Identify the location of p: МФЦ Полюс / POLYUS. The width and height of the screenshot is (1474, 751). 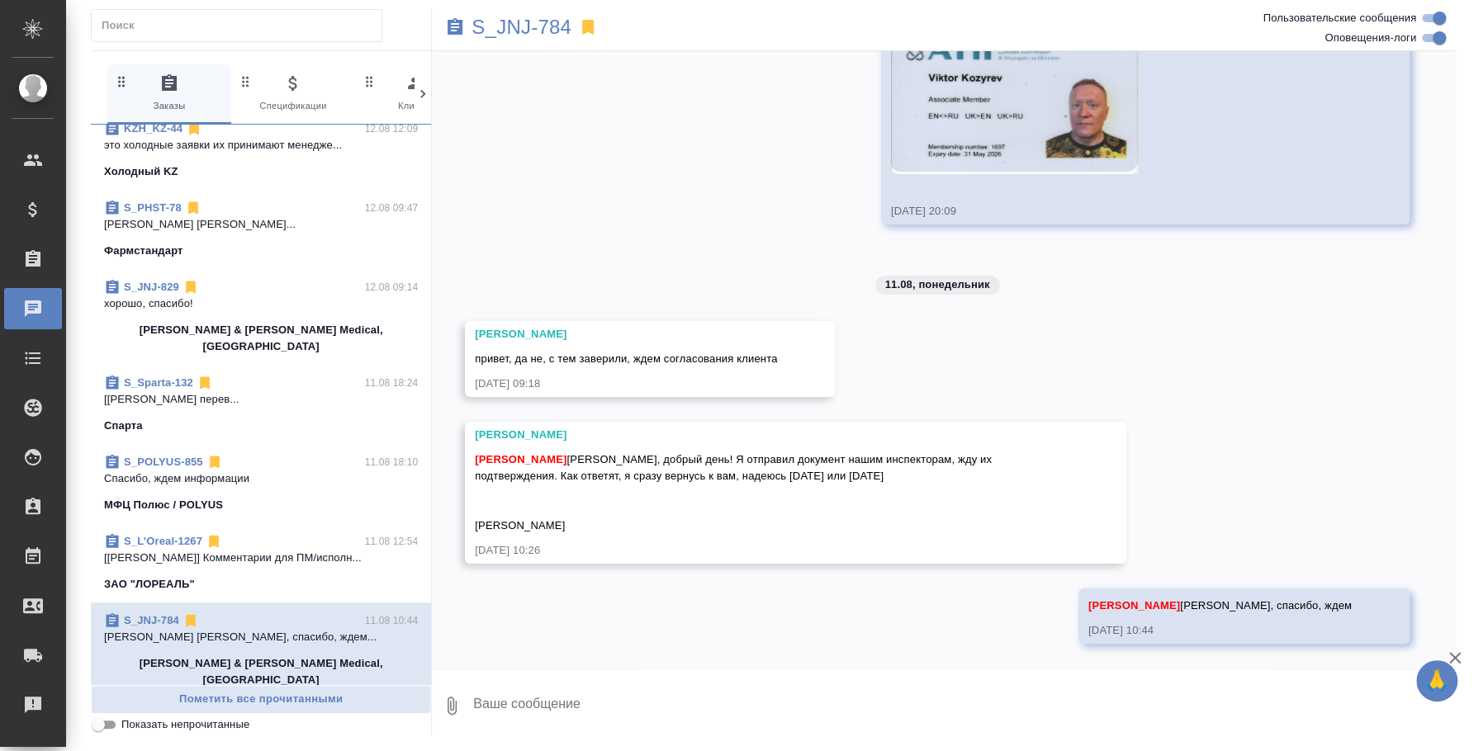
(163, 505).